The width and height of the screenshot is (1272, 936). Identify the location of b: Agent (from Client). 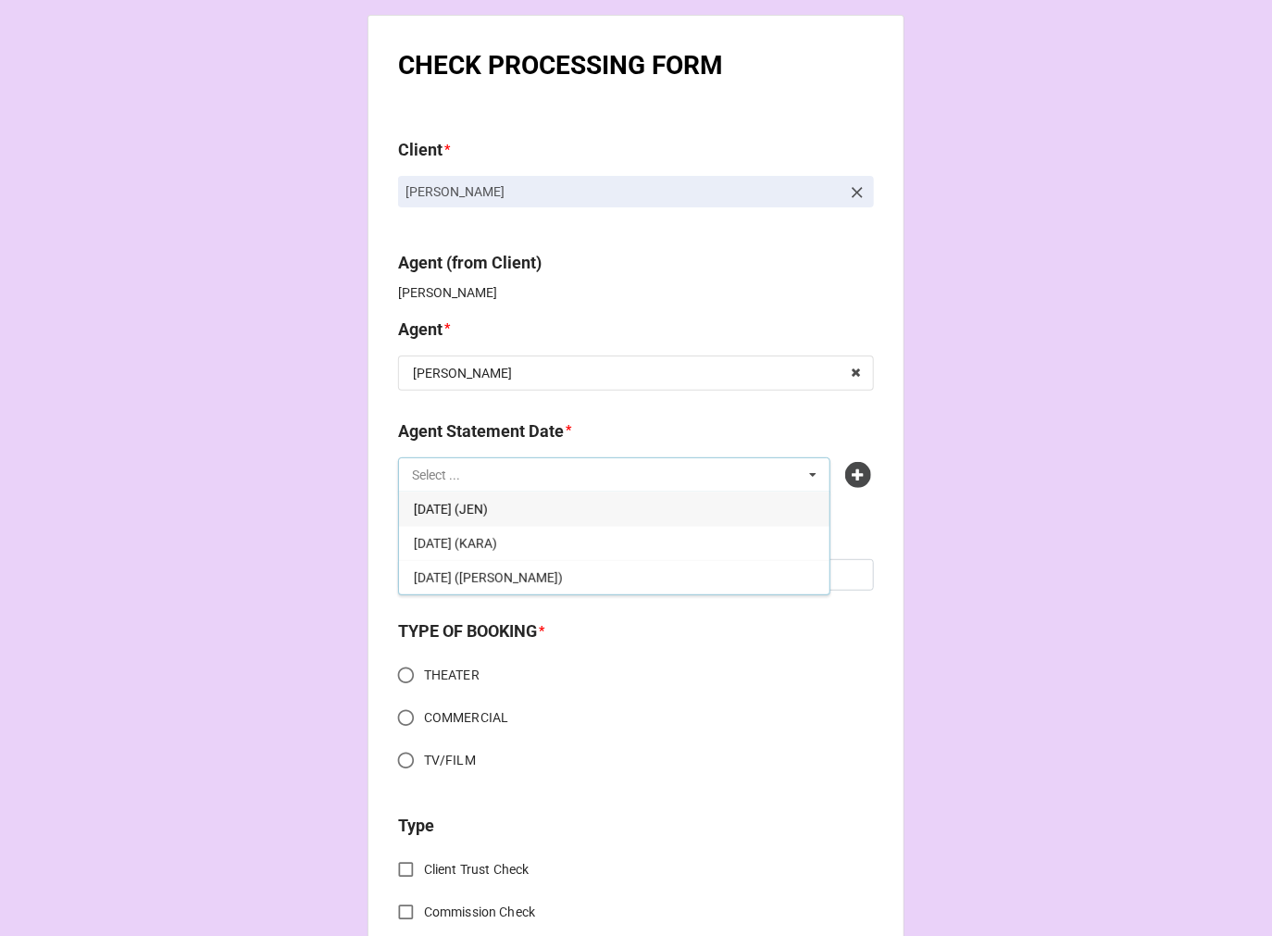
(469, 262).